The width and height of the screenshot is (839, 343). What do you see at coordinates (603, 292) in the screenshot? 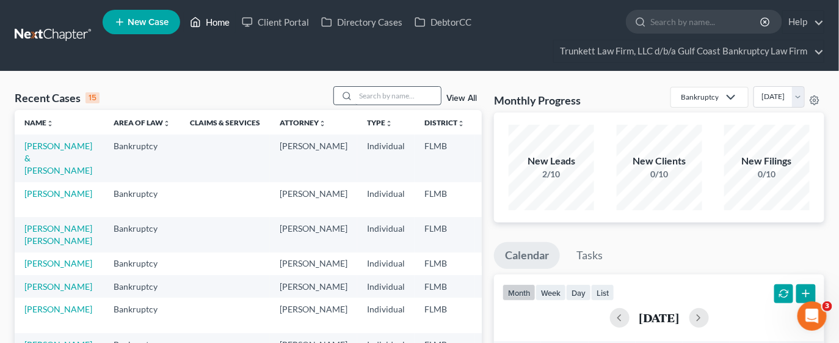
I see `button: list` at bounding box center [603, 292].